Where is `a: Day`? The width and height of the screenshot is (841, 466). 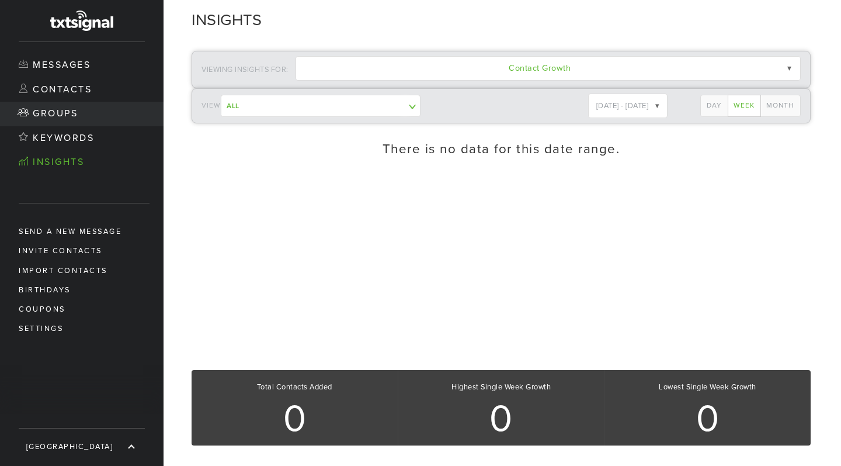
a: Day is located at coordinates (714, 106).